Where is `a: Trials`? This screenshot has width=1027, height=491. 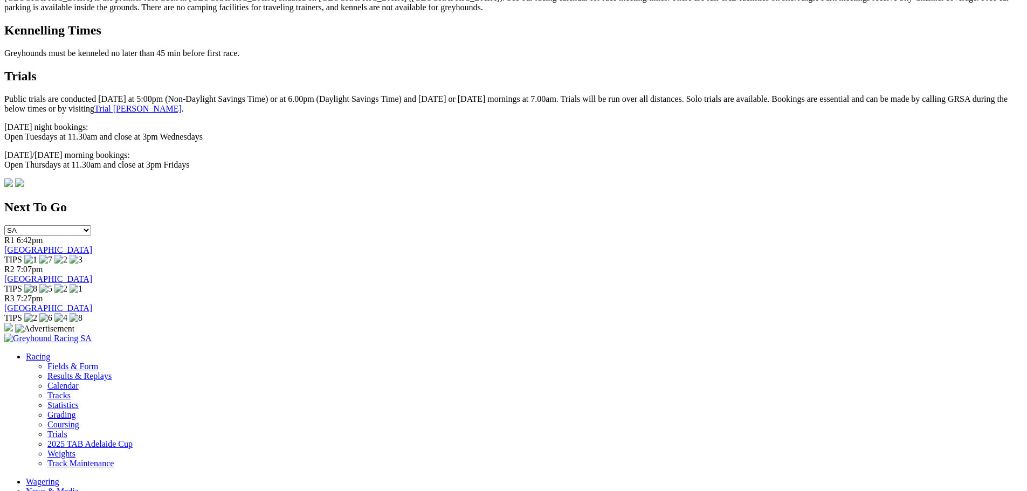
a: Trials is located at coordinates (57, 434).